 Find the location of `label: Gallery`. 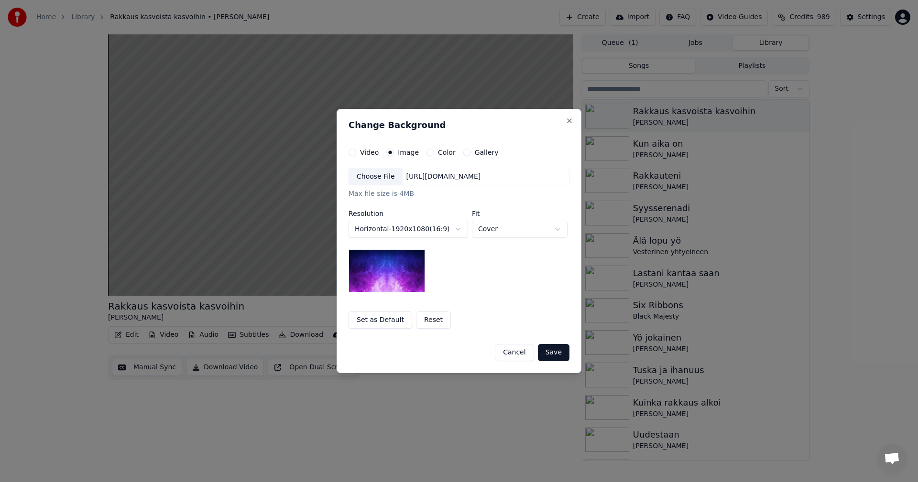

label: Gallery is located at coordinates (487, 153).